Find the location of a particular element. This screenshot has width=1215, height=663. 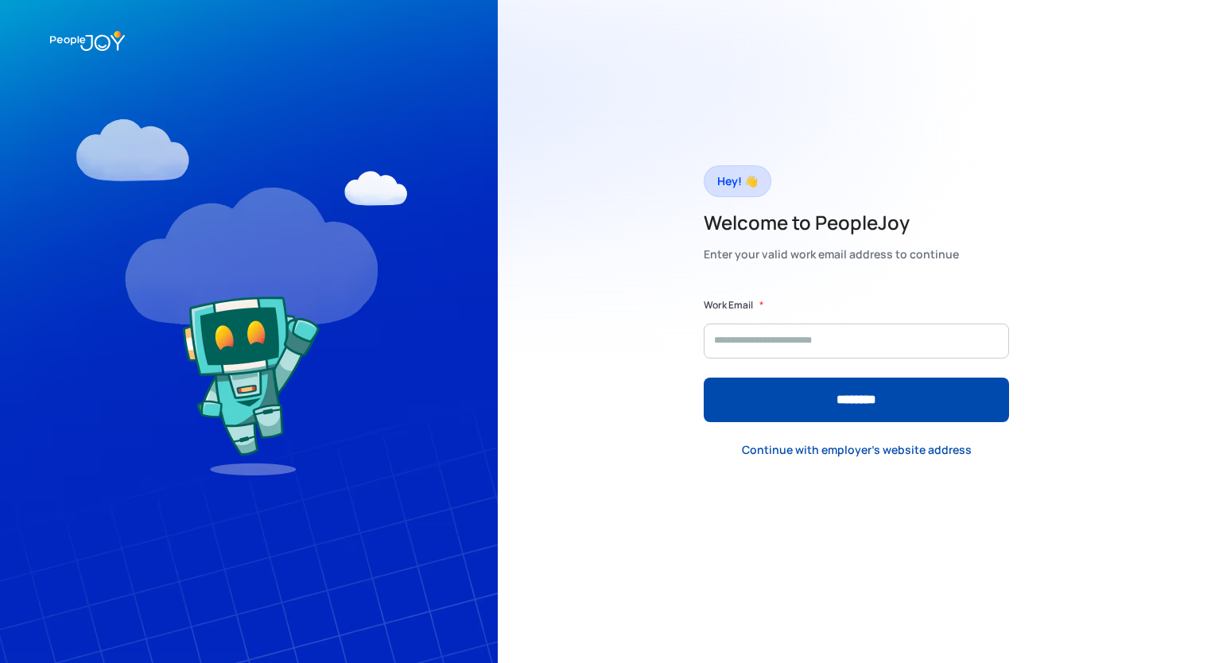

form: Form is located at coordinates (857, 360).